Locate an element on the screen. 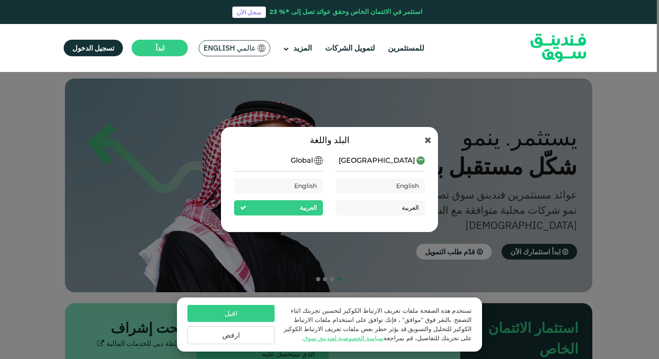 Image resolution: width=659 pixels, height=359 pixels. span: المزيد is located at coordinates (303, 48).